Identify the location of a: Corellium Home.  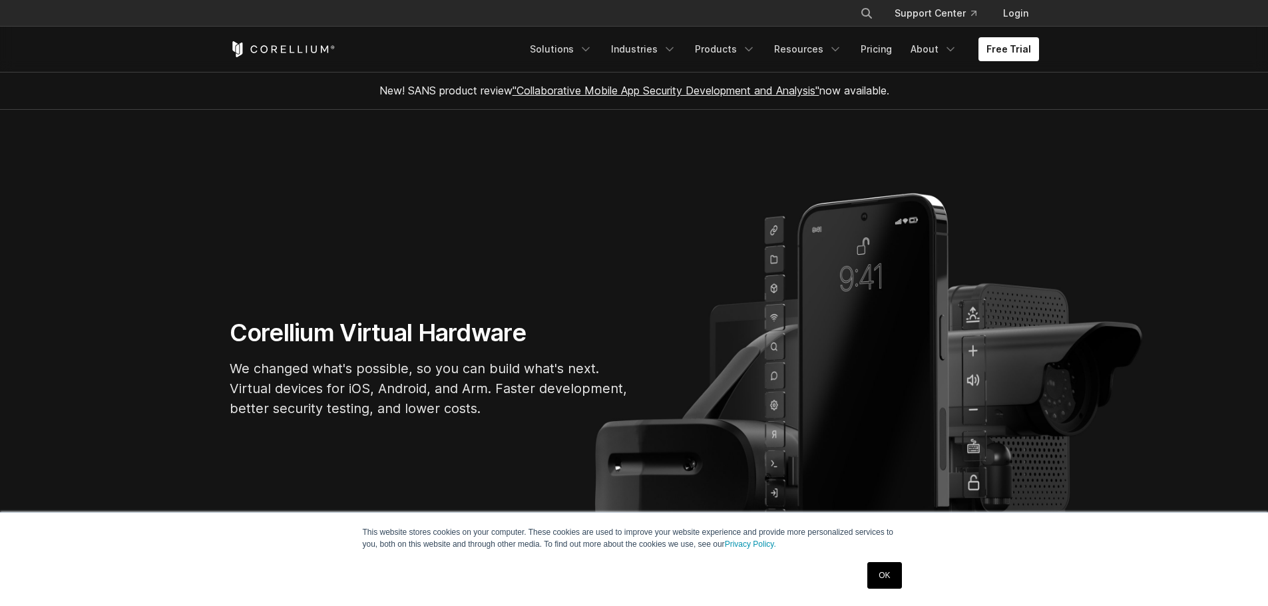
(282, 49).